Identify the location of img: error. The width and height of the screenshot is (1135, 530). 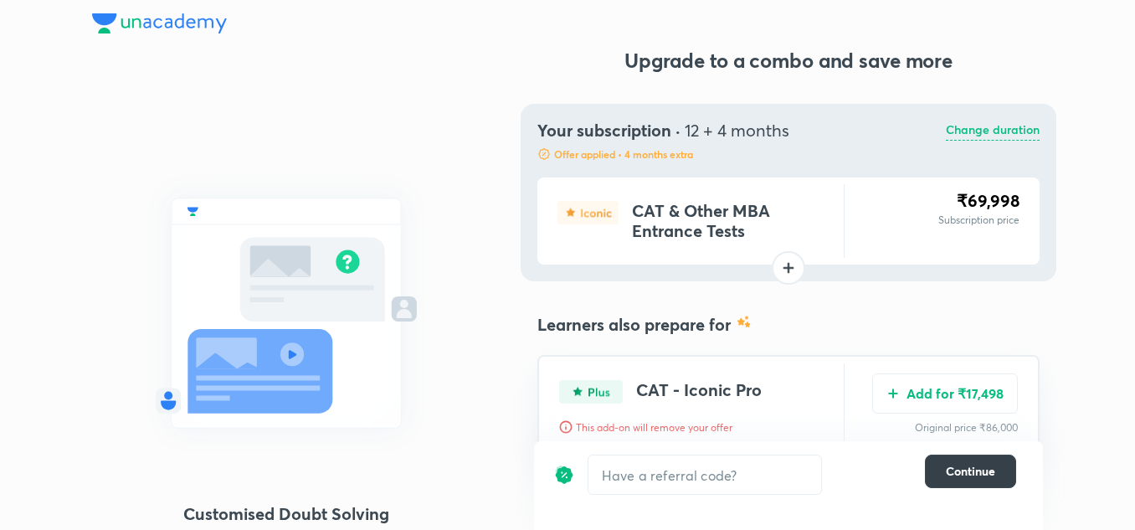
(566, 427).